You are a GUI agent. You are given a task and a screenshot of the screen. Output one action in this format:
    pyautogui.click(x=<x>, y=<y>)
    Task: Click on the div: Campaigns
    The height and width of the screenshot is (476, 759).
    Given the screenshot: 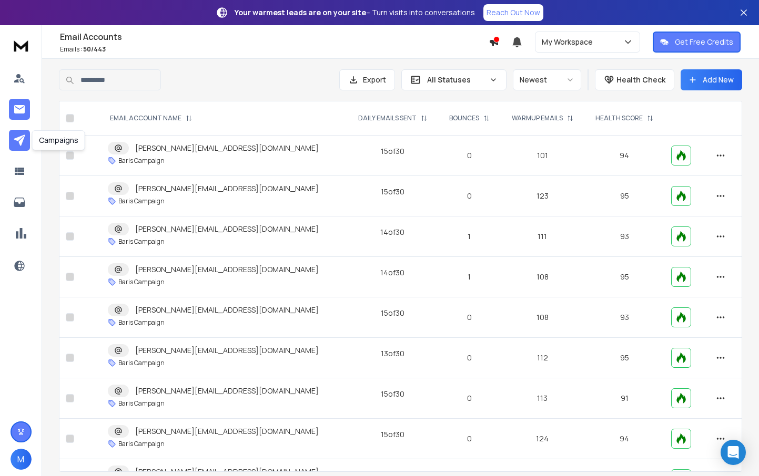 What is the action you would take?
    pyautogui.click(x=58, y=140)
    